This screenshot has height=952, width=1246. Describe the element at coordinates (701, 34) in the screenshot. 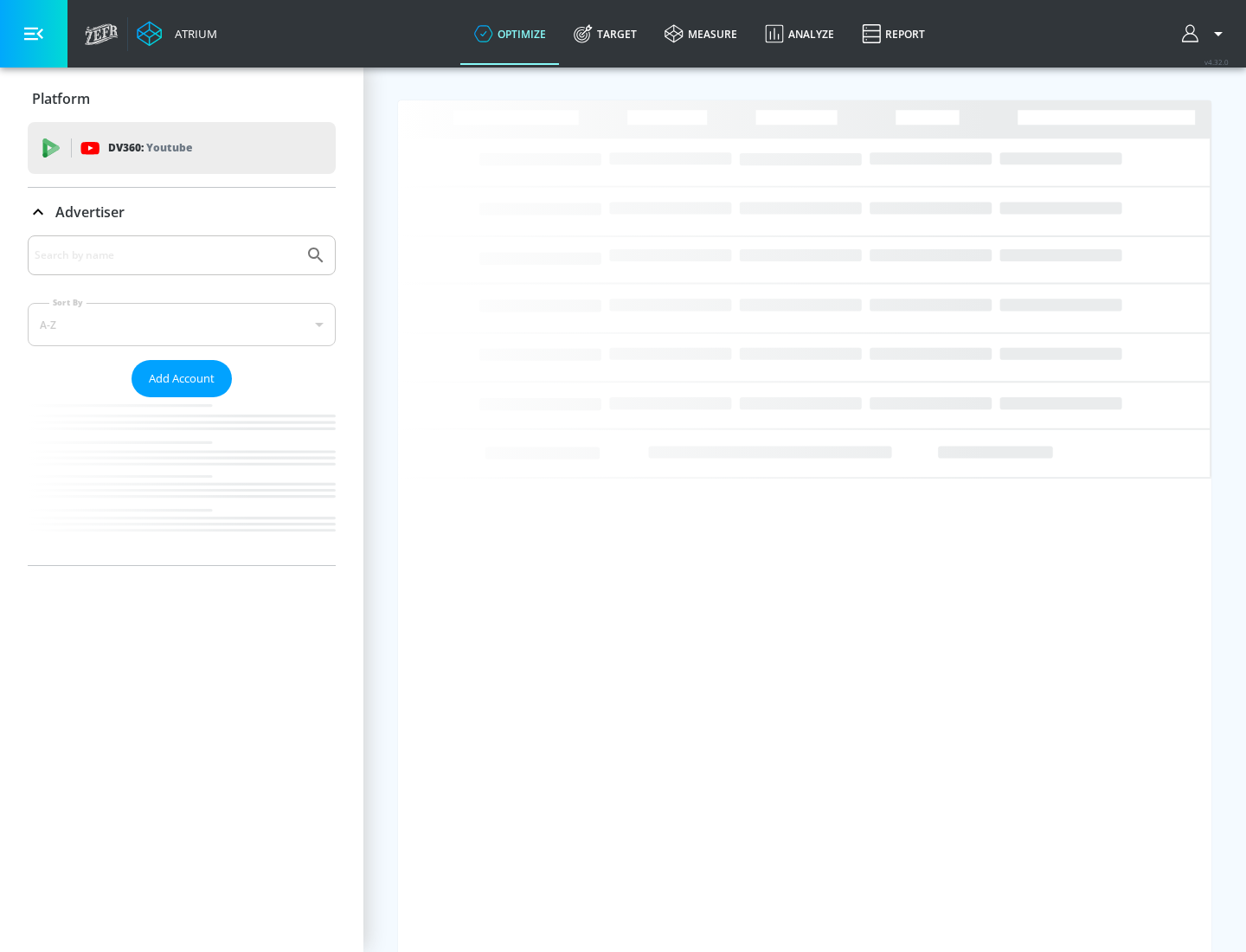

I see `a: measure` at that location.